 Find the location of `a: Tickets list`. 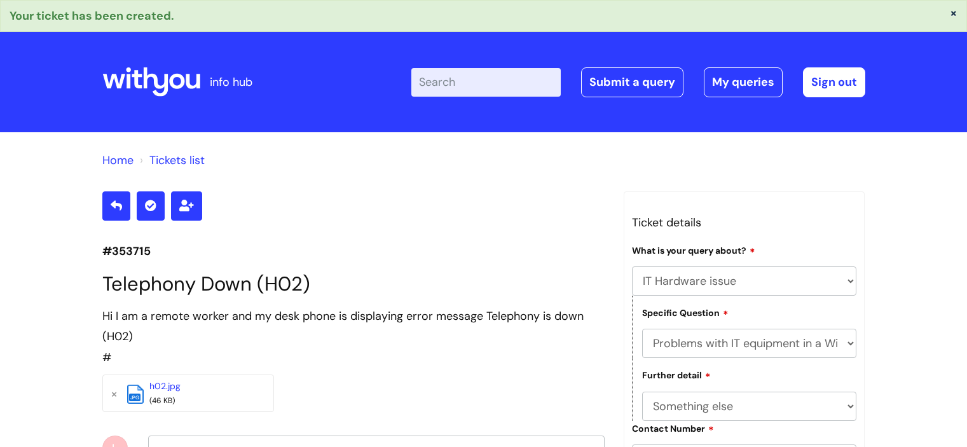

a: Tickets list is located at coordinates (177, 160).